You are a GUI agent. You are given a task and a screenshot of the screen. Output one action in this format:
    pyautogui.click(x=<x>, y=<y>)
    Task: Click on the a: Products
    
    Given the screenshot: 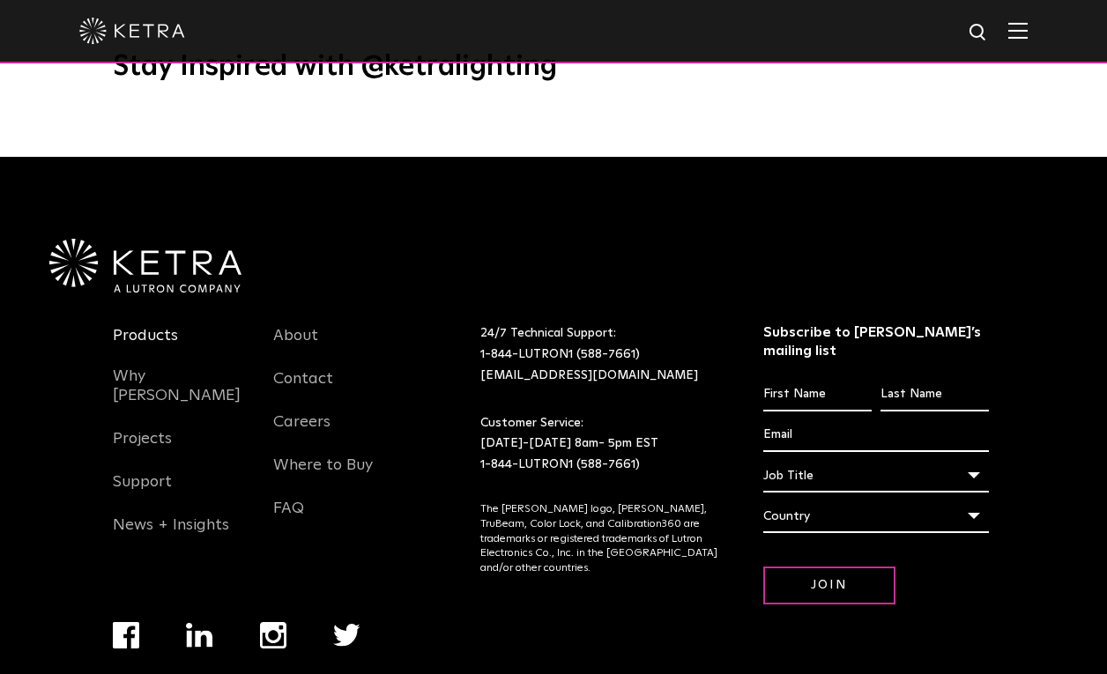 What is the action you would take?
    pyautogui.click(x=145, y=346)
    